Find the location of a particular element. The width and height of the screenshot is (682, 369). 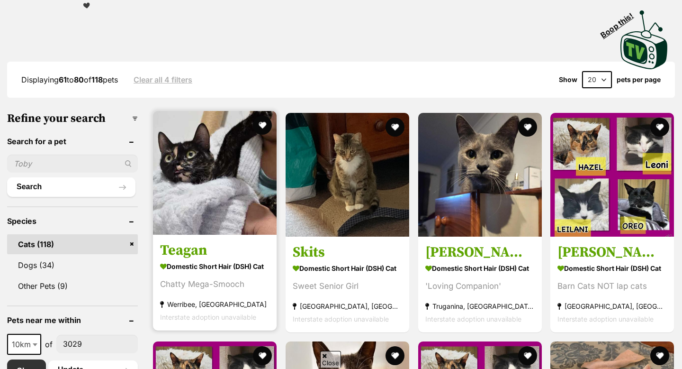

span: Displaying to of pets is located at coordinates (70, 80).